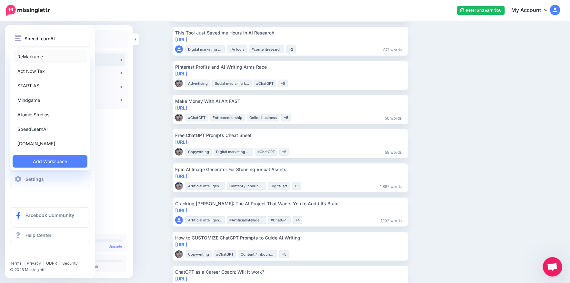  I want to click on li: Entrepreneurship, so click(227, 118).